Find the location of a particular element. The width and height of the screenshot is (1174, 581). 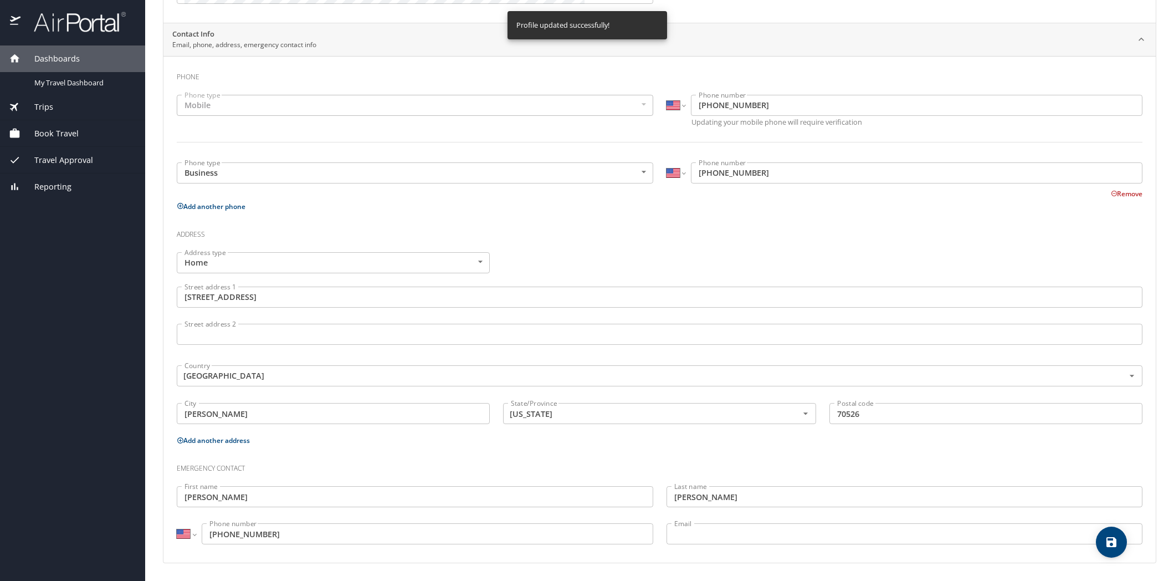

div: Mobile is located at coordinates (415, 105).